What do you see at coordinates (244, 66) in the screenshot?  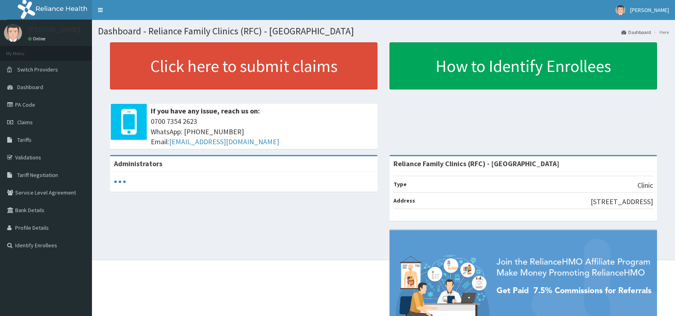 I see `a: Click here to submit claims` at bounding box center [244, 66].